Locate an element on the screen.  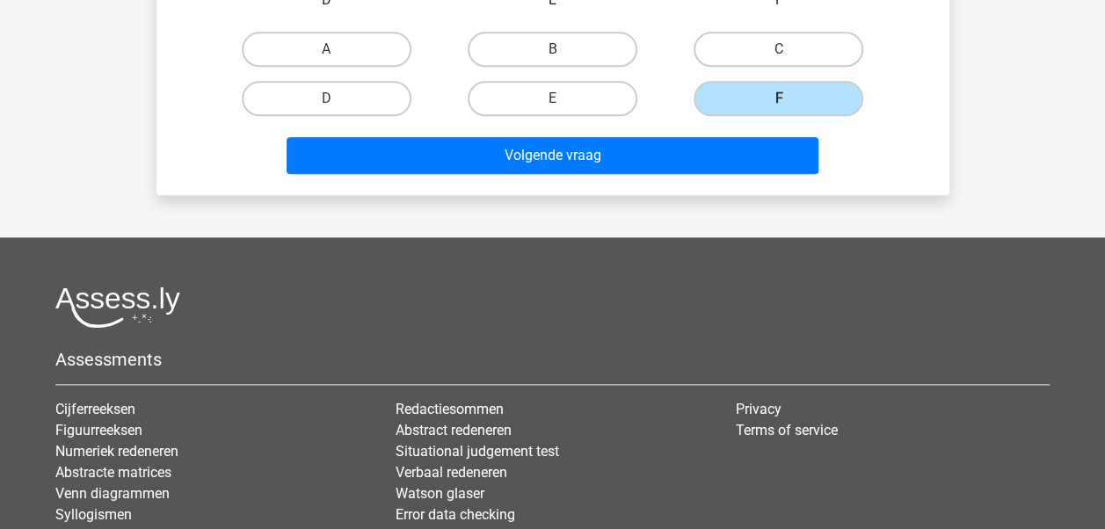
label: B is located at coordinates (552, 49).